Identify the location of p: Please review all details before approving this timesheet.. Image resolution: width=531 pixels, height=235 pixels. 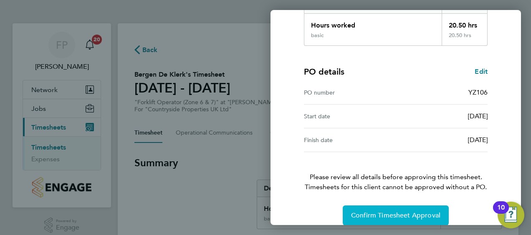
(396, 172).